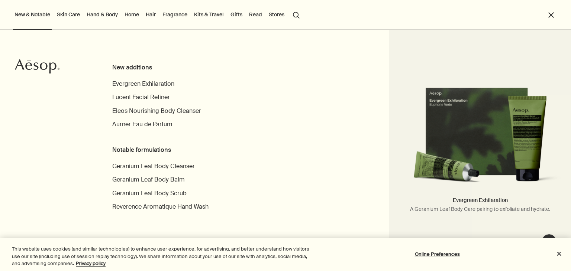 The height and width of the screenshot is (271, 571). I want to click on a: Skin Care, so click(68, 14).